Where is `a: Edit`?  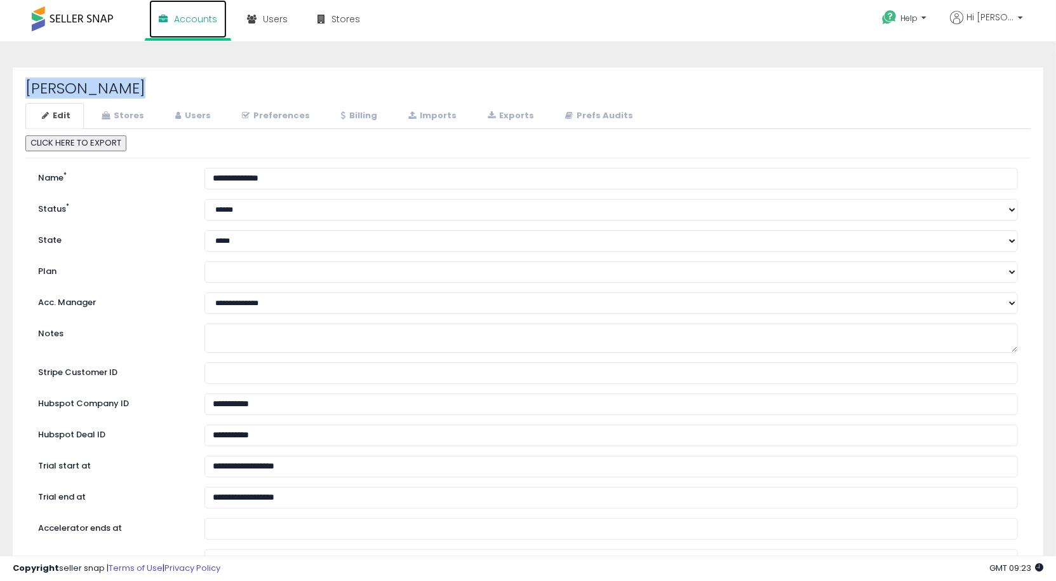
a: Edit is located at coordinates (55, 116).